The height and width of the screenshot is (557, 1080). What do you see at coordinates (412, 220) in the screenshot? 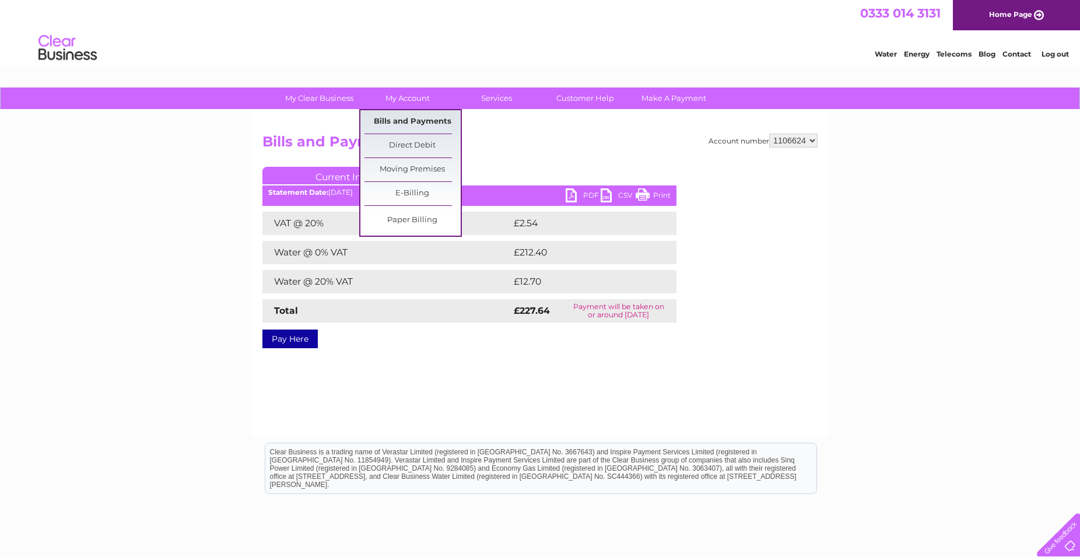
I see `a: Paper Billing` at bounding box center [412, 220].